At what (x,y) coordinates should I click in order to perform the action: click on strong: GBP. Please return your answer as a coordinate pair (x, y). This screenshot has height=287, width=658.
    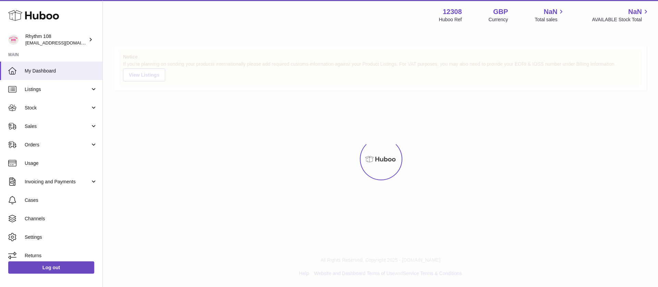
    Looking at the image, I should click on (500, 12).